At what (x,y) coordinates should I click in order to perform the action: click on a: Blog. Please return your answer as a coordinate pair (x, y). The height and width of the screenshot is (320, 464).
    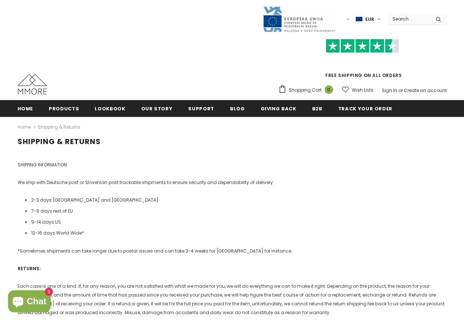
    Looking at the image, I should click on (237, 108).